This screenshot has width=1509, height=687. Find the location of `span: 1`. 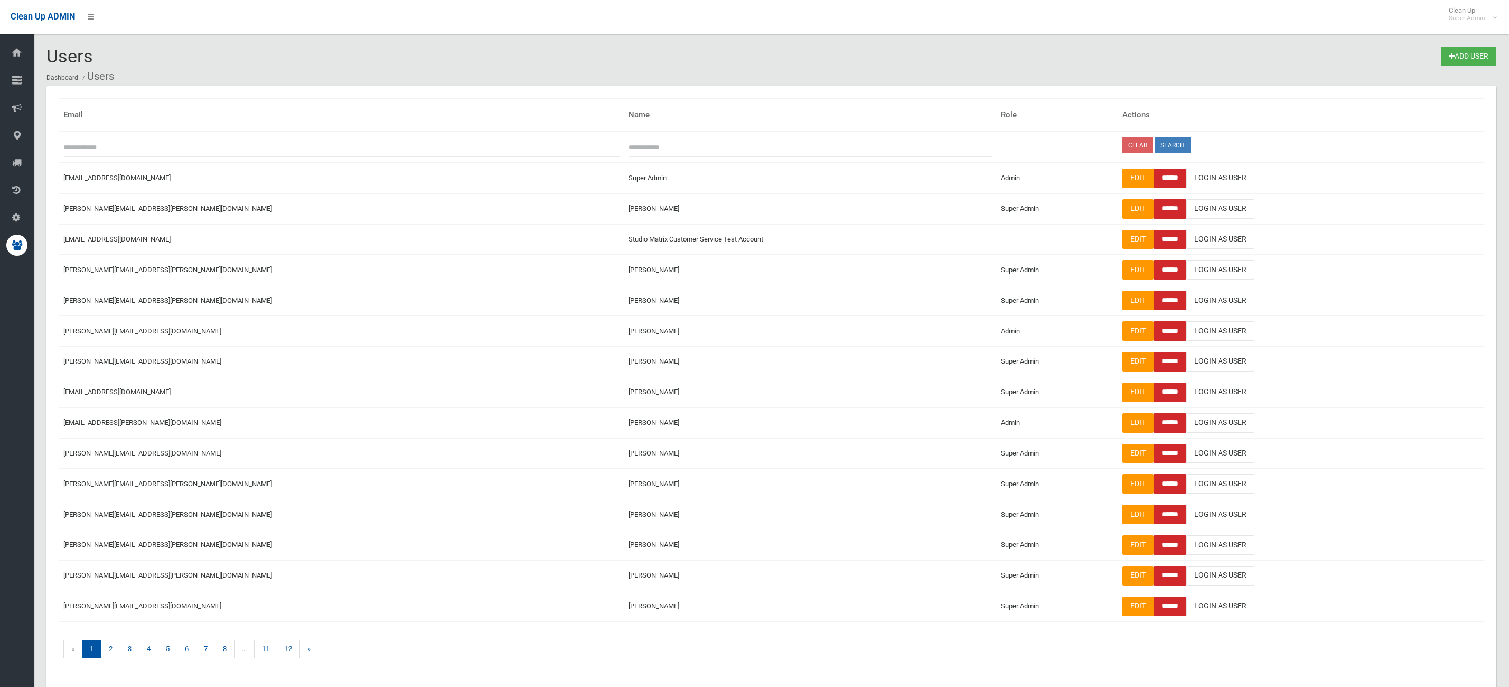

span: 1 is located at coordinates (91, 649).